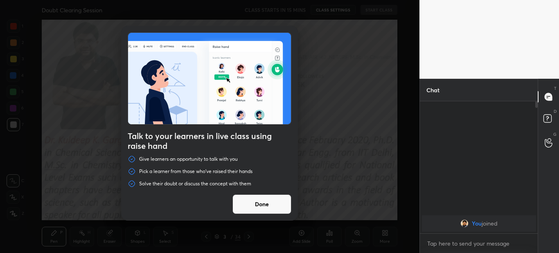 This screenshot has width=559, height=253. Describe the element at coordinates (479, 223) in the screenshot. I see `div: grid` at that location.